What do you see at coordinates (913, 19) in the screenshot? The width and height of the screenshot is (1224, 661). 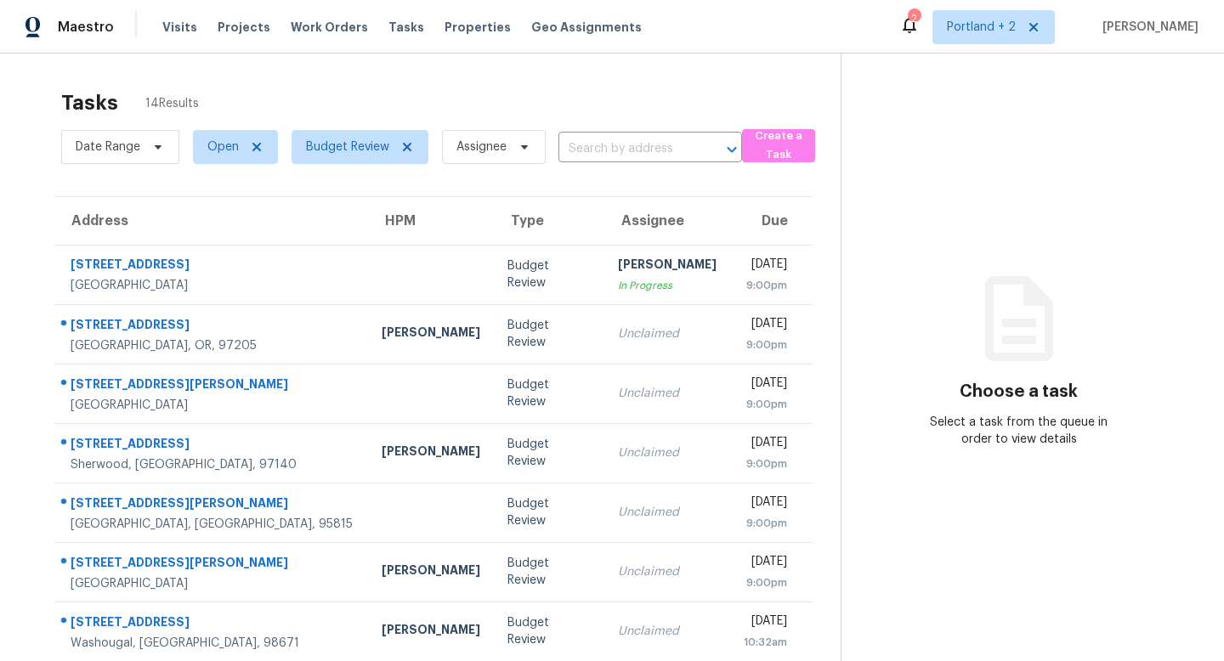 I see `div: 2` at bounding box center [913, 19].